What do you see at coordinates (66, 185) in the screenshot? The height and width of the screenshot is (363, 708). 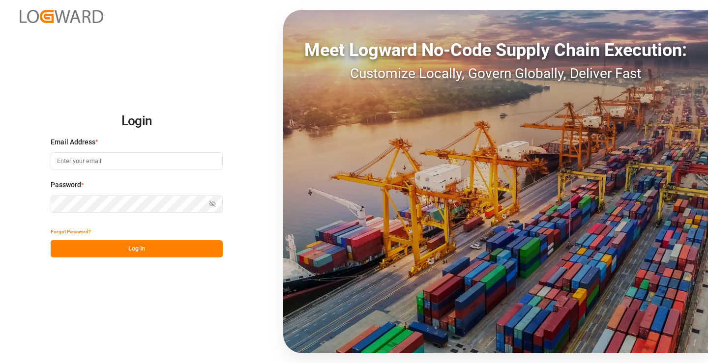 I see `span: Password` at bounding box center [66, 185].